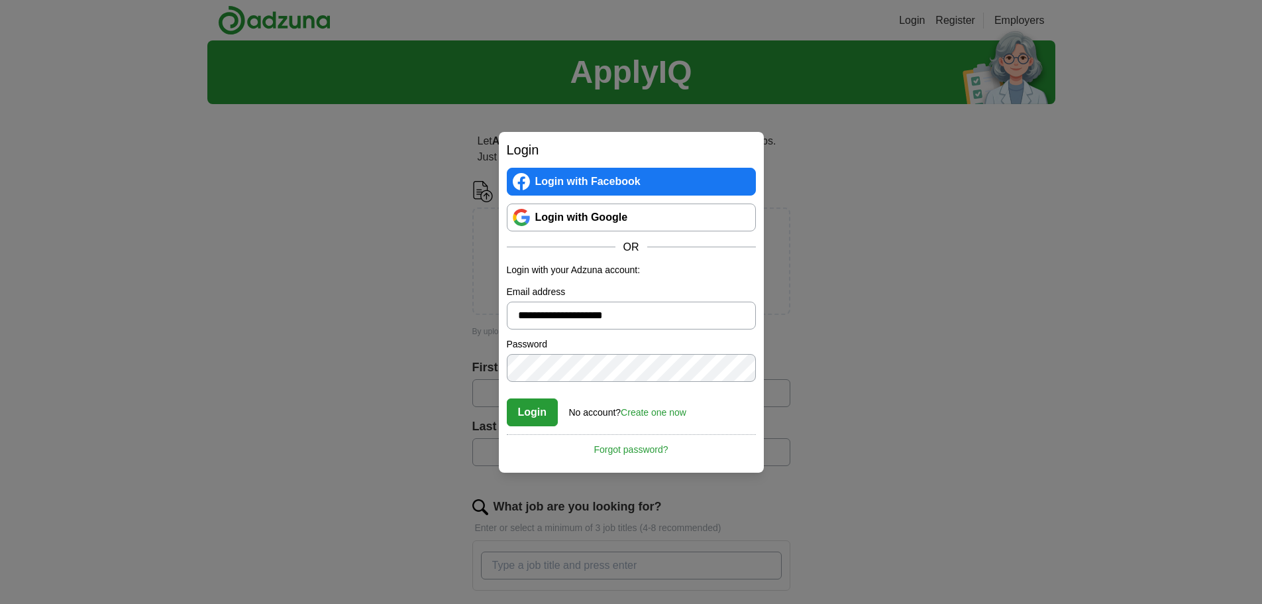  I want to click on h2: Login, so click(631, 150).